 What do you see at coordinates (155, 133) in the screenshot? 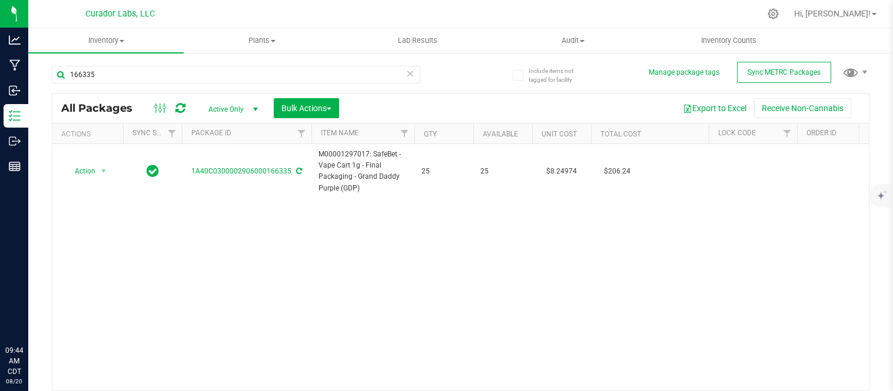
I see `a: Sync Status` at bounding box center [155, 133].